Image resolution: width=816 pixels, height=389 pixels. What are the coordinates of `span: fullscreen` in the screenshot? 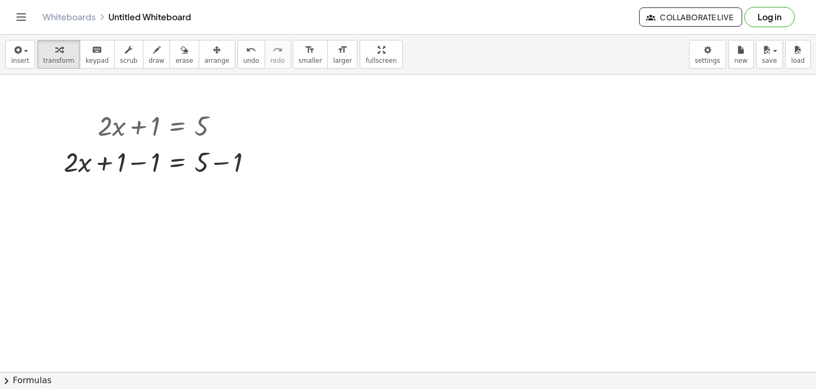 It's located at (381, 61).